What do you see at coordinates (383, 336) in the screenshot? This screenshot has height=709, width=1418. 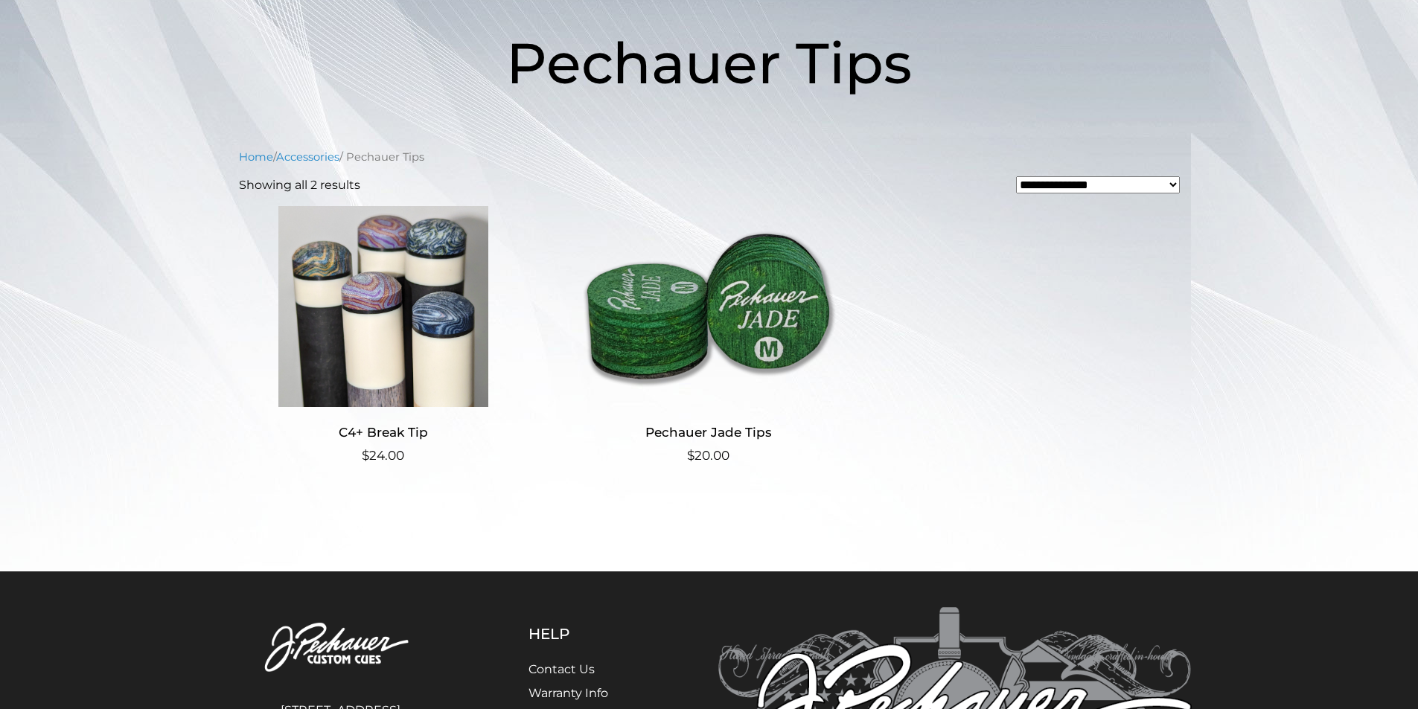 I see `a: C4+ Break Tip $24.00` at bounding box center [383, 336].